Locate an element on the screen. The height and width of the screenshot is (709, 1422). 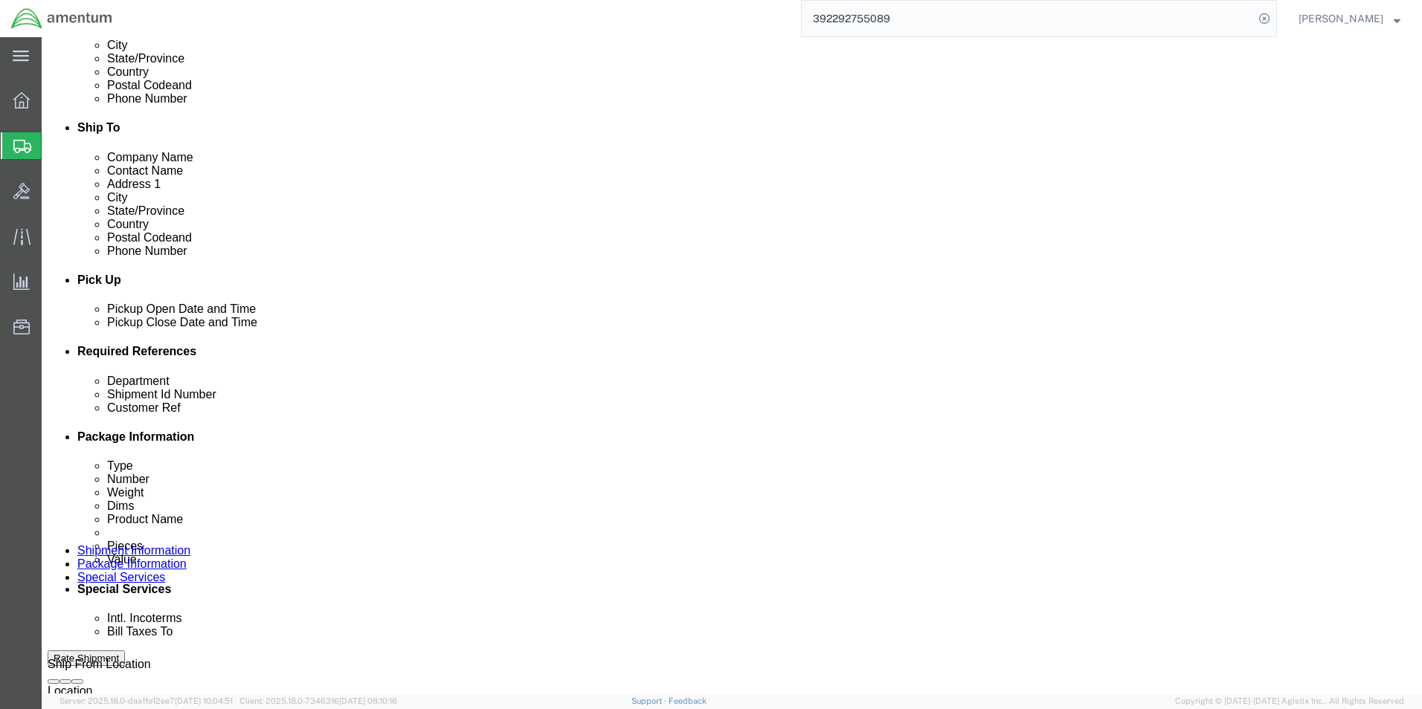
span: Server: 2025.18.0-daa1fe12ee7 is located at coordinates (146, 701).